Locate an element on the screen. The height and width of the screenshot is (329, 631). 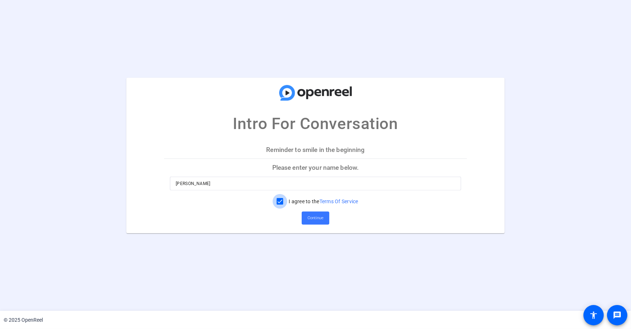
span: Continue is located at coordinates (316, 218).